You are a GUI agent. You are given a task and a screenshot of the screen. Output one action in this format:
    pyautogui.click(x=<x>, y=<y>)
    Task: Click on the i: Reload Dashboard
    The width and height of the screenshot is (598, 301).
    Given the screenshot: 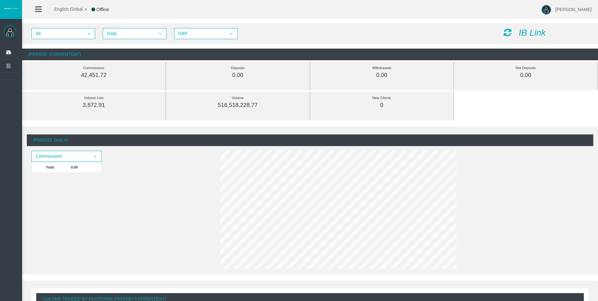 What is the action you would take?
    pyautogui.click(x=507, y=32)
    